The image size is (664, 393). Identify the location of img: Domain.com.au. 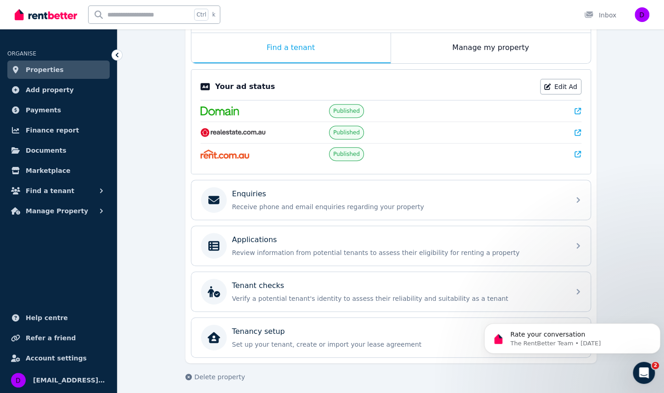
(220, 111).